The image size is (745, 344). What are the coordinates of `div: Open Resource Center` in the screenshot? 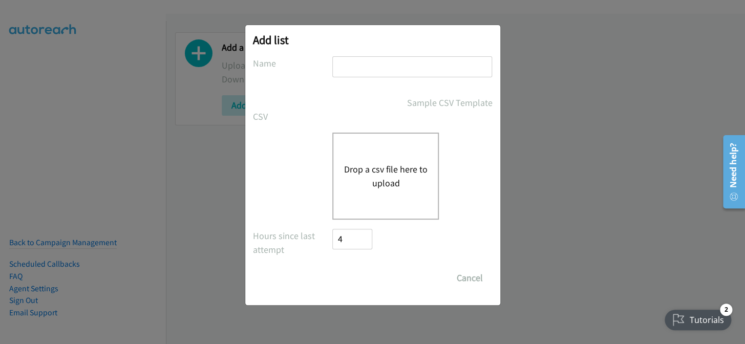 It's located at (18, 40).